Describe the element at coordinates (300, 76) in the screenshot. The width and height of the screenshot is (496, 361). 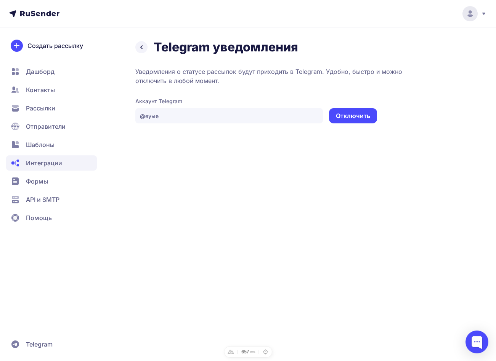
I see `p: Уведомления о статусе рассылок будут приходить в Telegram. Удобно, быстро и можно отключить в люб...` at that location.